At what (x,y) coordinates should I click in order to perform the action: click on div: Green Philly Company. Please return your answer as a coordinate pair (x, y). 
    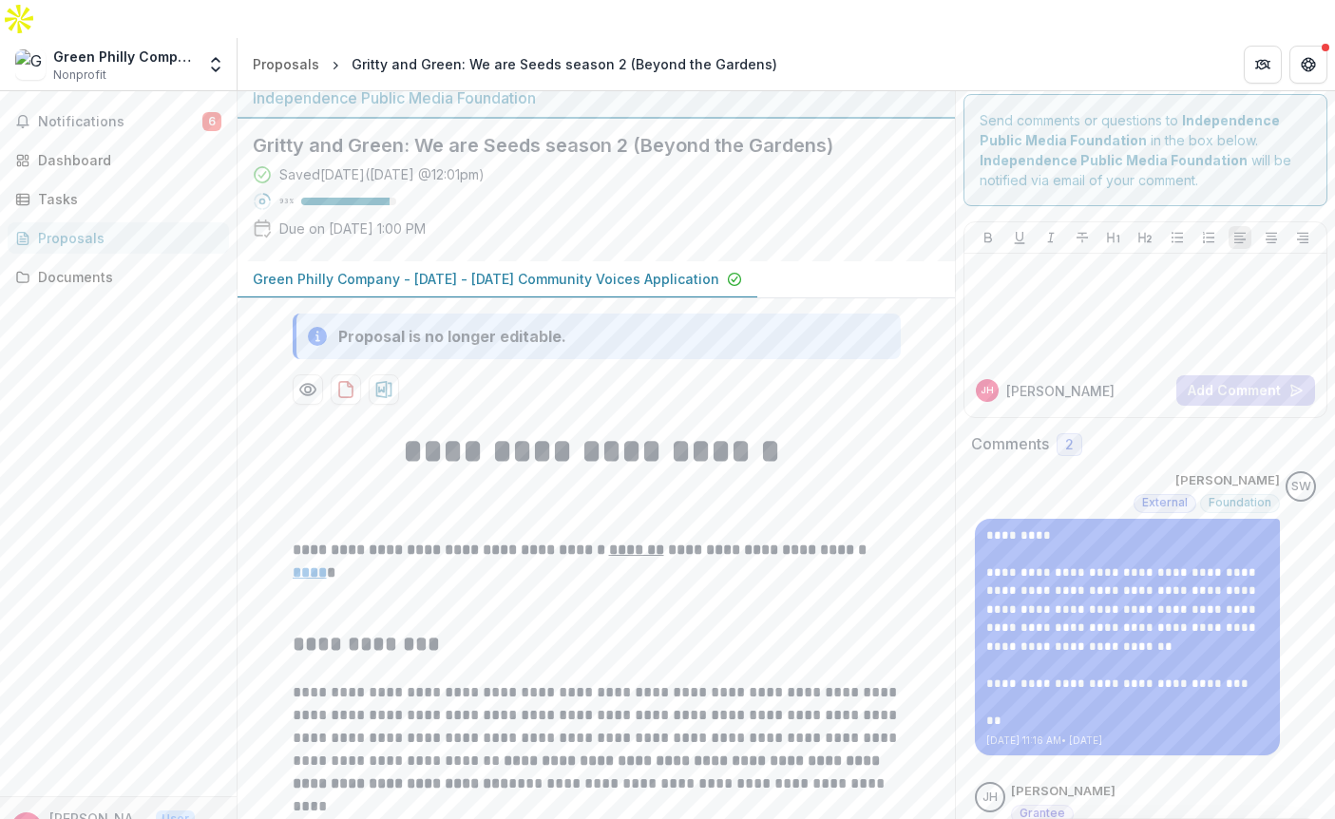
    Looking at the image, I should click on (124, 56).